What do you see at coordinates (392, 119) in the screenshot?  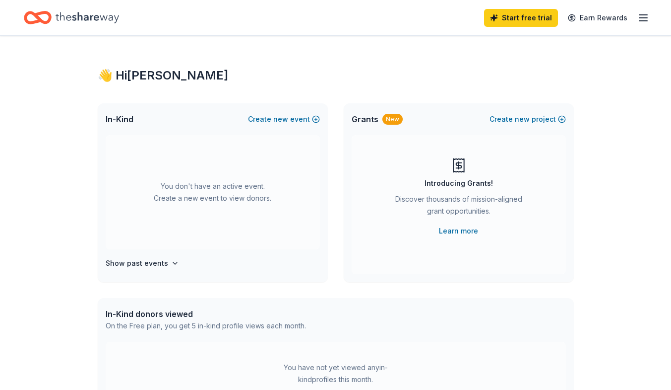 I see `div: New` at bounding box center [392, 119].